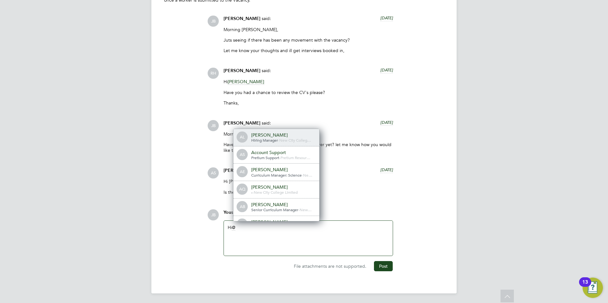 This screenshot has height=303, width=608. What do you see at coordinates (308, 82) in the screenshot?
I see `p: Hi` at bounding box center [308, 82].